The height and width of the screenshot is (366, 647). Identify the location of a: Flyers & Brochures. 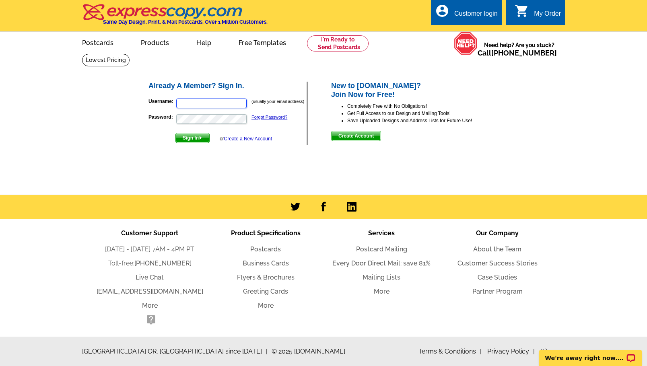
(266, 277).